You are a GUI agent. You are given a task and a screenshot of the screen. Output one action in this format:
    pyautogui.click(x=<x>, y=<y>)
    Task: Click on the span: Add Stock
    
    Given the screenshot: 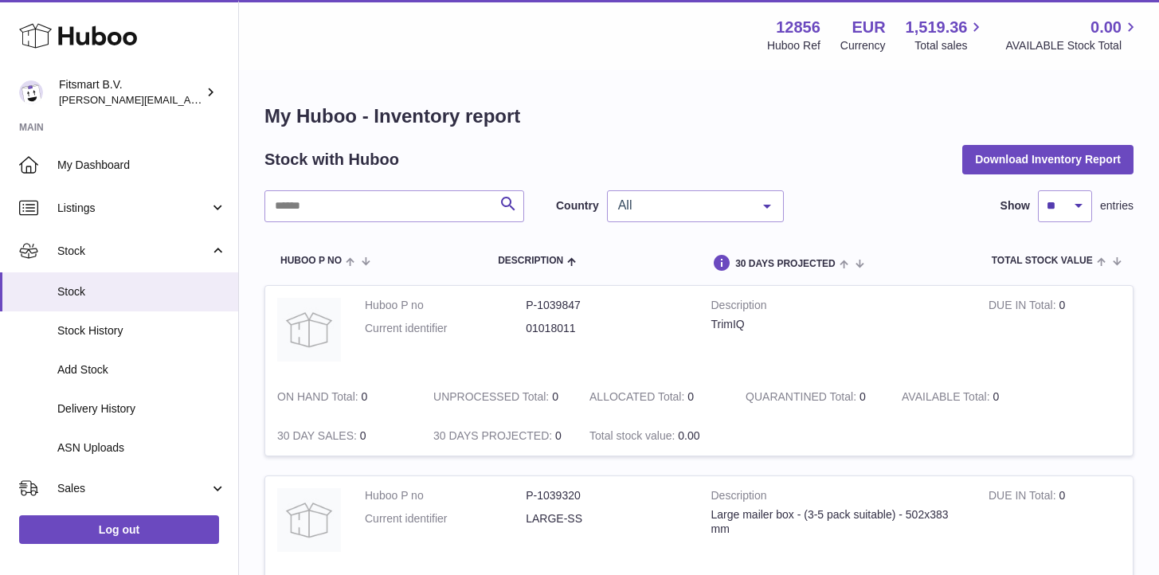 What is the action you would take?
    pyautogui.click(x=142, y=370)
    